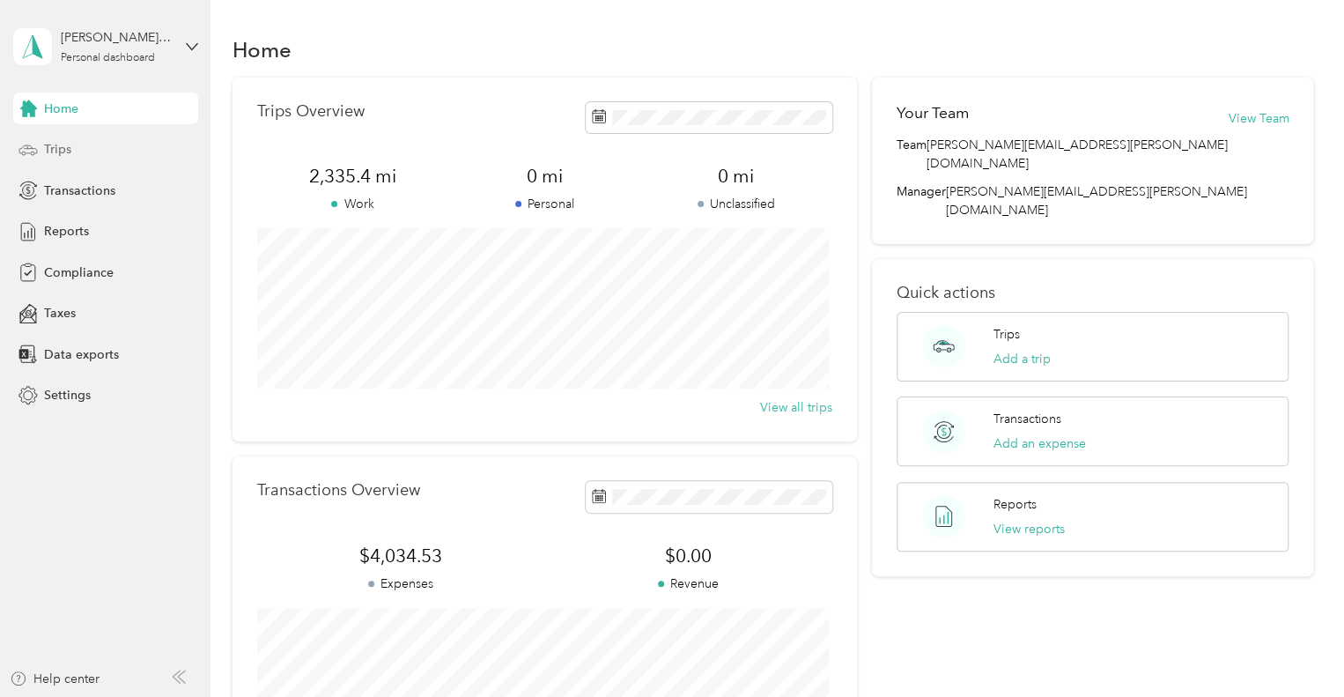 The width and height of the screenshot is (1344, 697). What do you see at coordinates (107, 58) in the screenshot?
I see `div: Personal dashboard` at bounding box center [107, 58].